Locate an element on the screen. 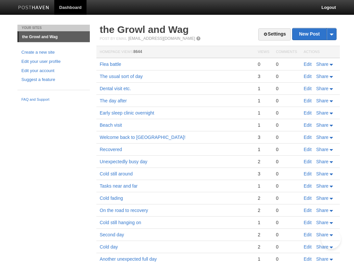 The height and width of the screenshot is (262, 354). a: Edit your account is located at coordinates (54, 71).